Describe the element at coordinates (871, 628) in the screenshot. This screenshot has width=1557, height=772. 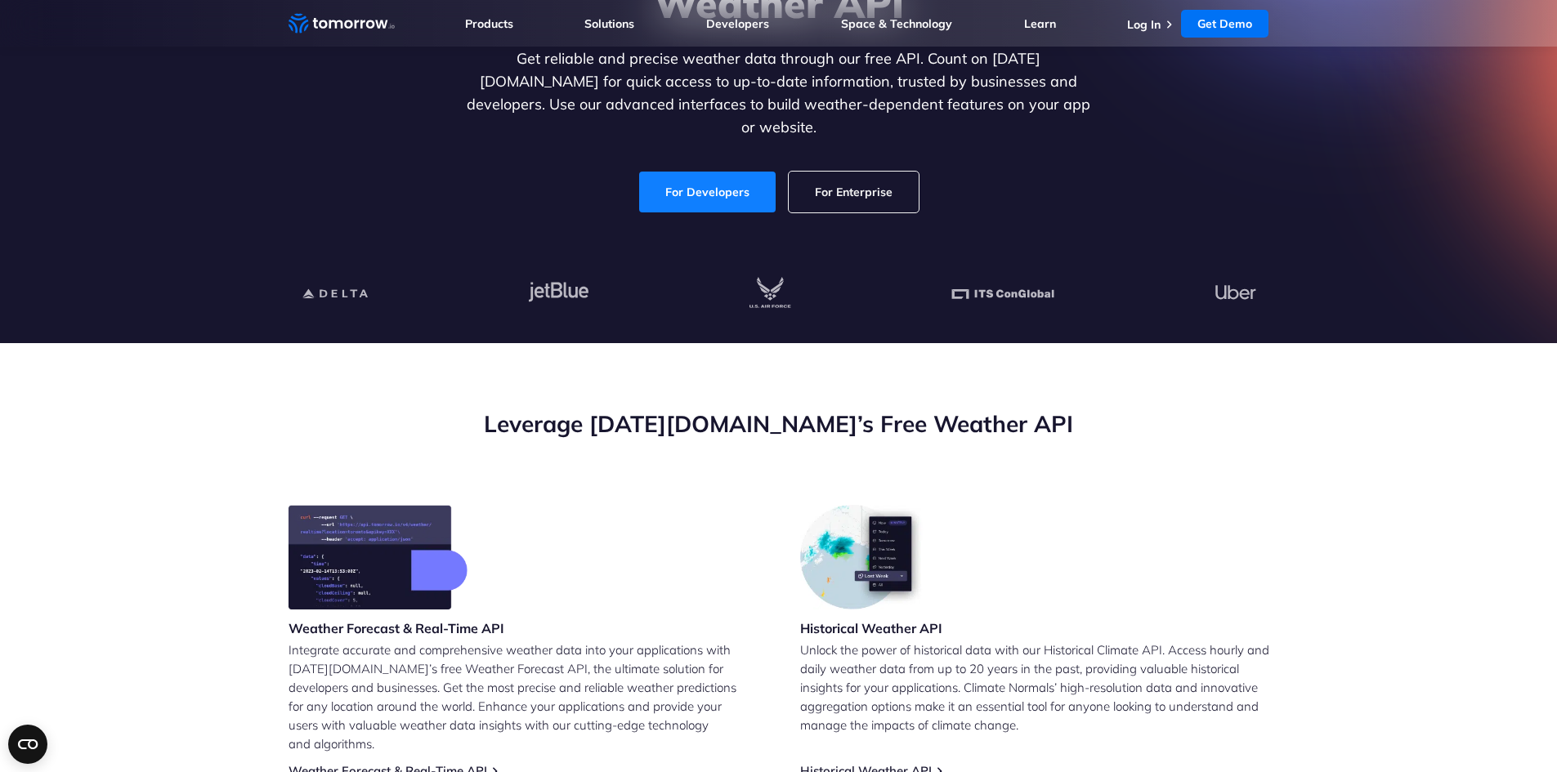
I see `h3: Historical Weather API` at that location.